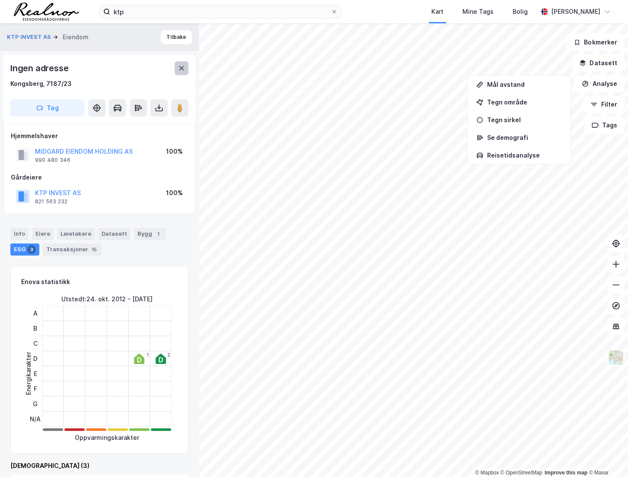 Image resolution: width=628 pixels, height=477 pixels. I want to click on div: Info, so click(19, 234).